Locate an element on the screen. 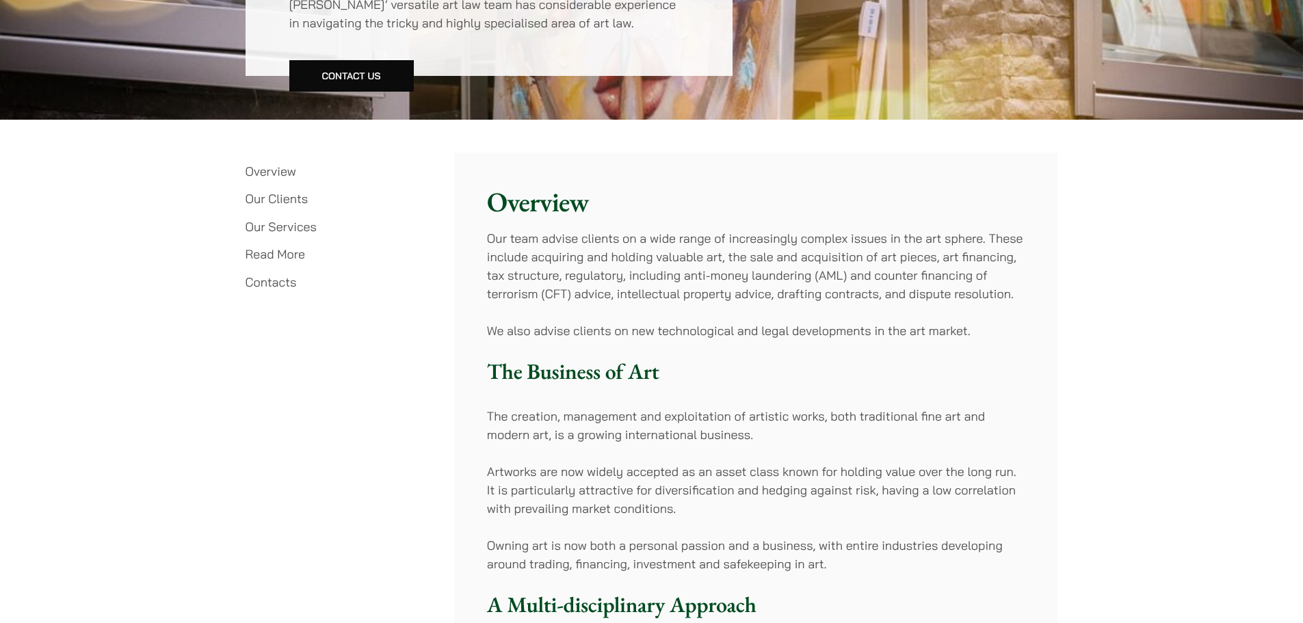  h3: The Business of Art is located at coordinates (756, 371).